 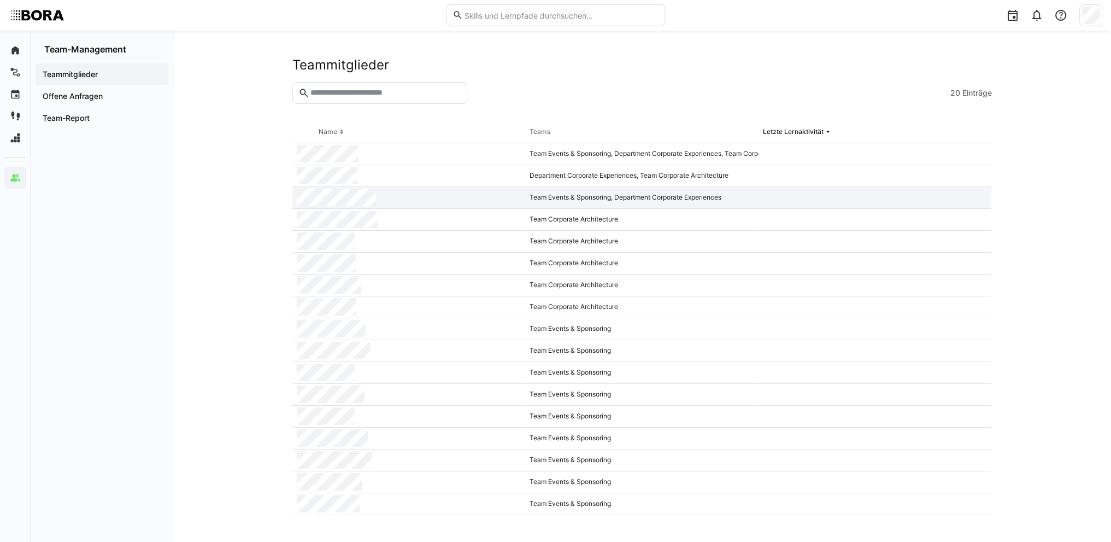 What do you see at coordinates (328, 132) in the screenshot?
I see `div: Name` at bounding box center [328, 132].